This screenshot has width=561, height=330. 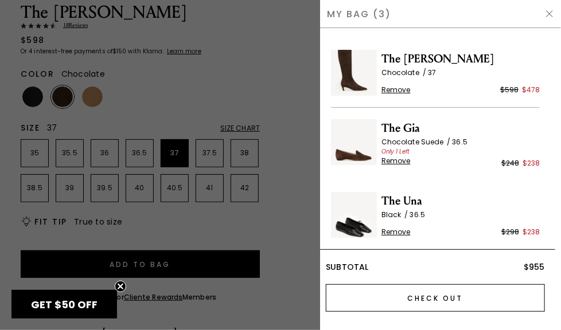 I want to click on span: The Gia, so click(x=460, y=128).